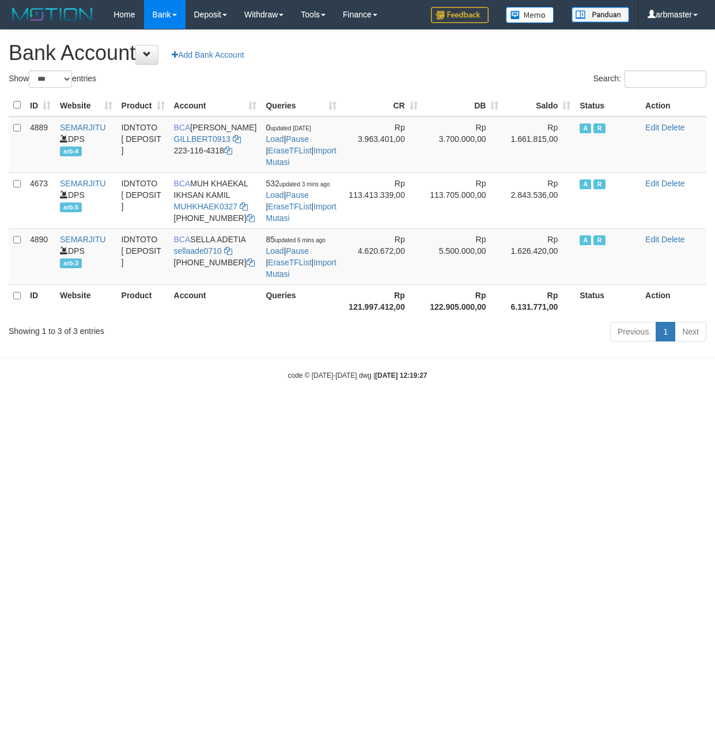 This screenshot has height=732, width=715. Describe the element at coordinates (463, 256) in the screenshot. I see `td: Rp 5.500.000,00` at that location.